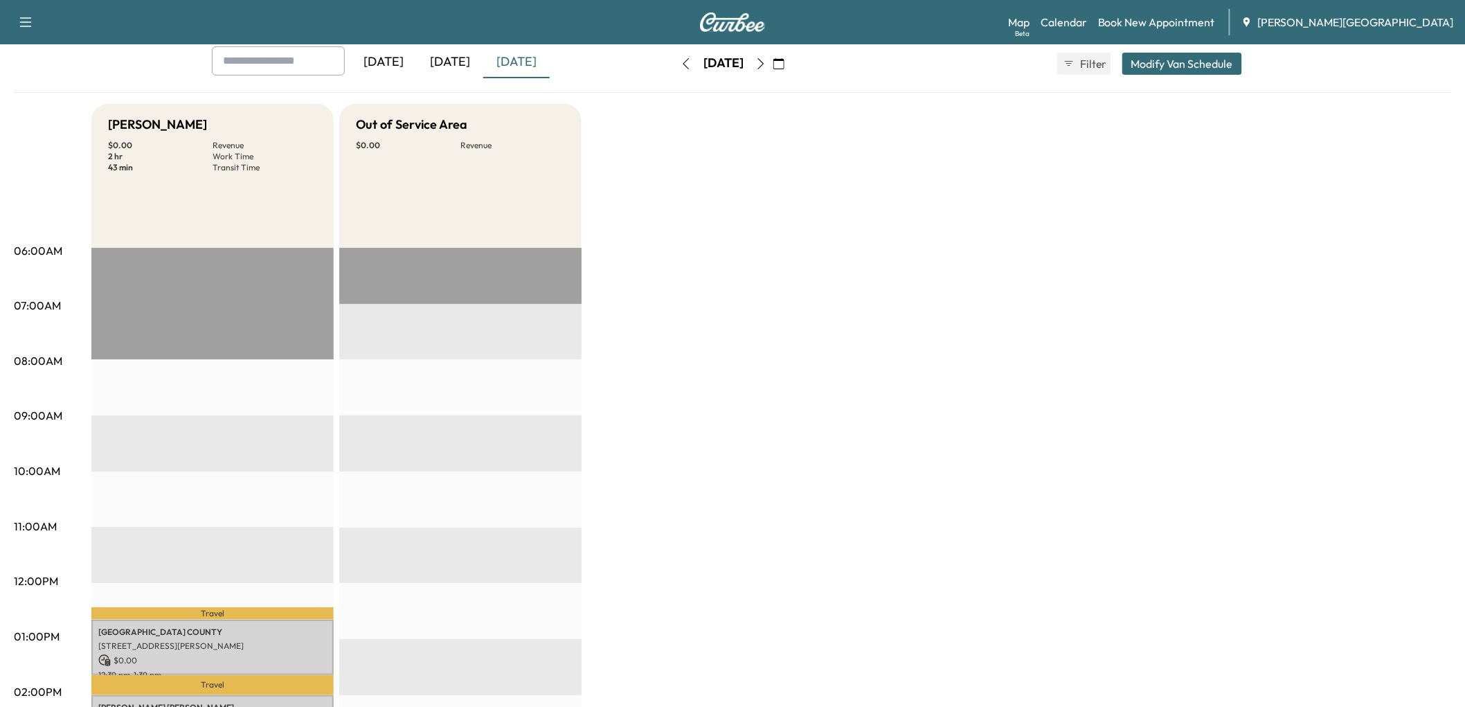 The image size is (1465, 707). I want to click on p: 08:00AM, so click(38, 361).